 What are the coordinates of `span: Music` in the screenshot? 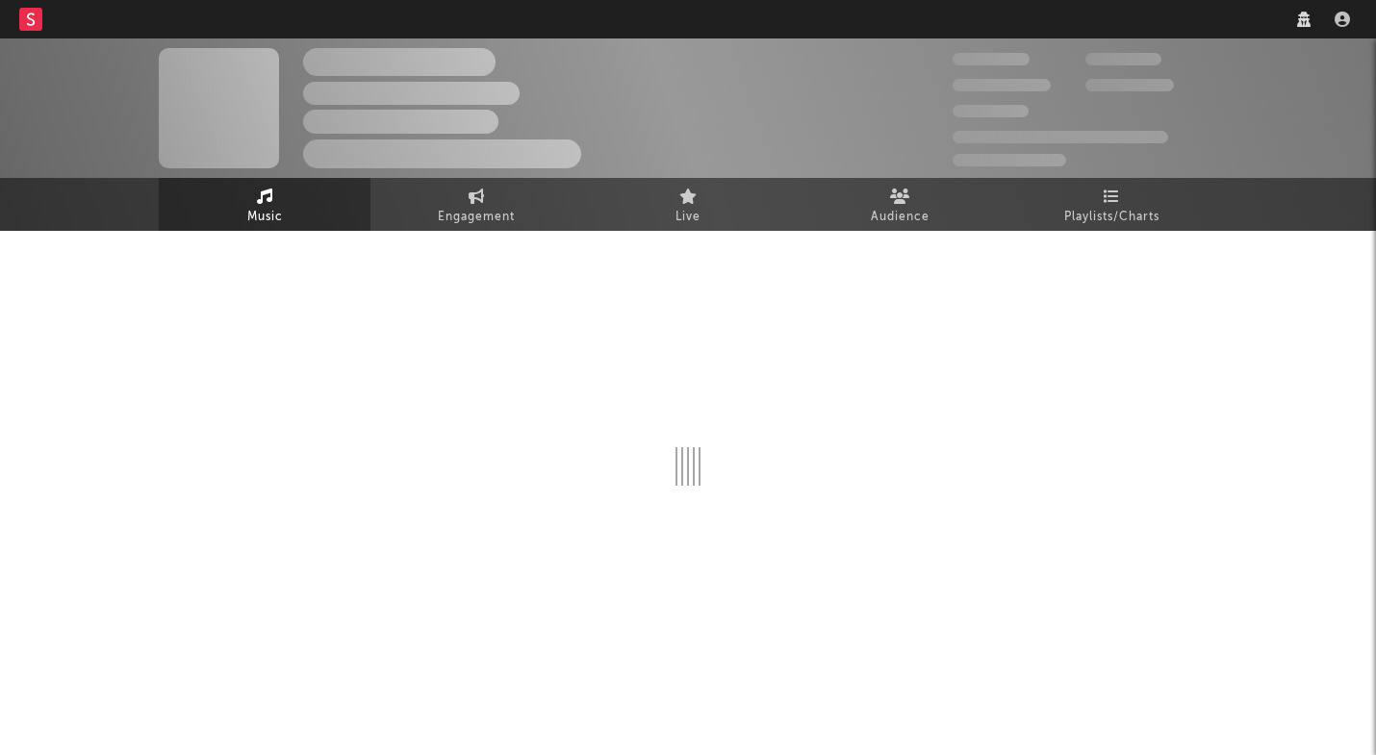 It's located at (265, 217).